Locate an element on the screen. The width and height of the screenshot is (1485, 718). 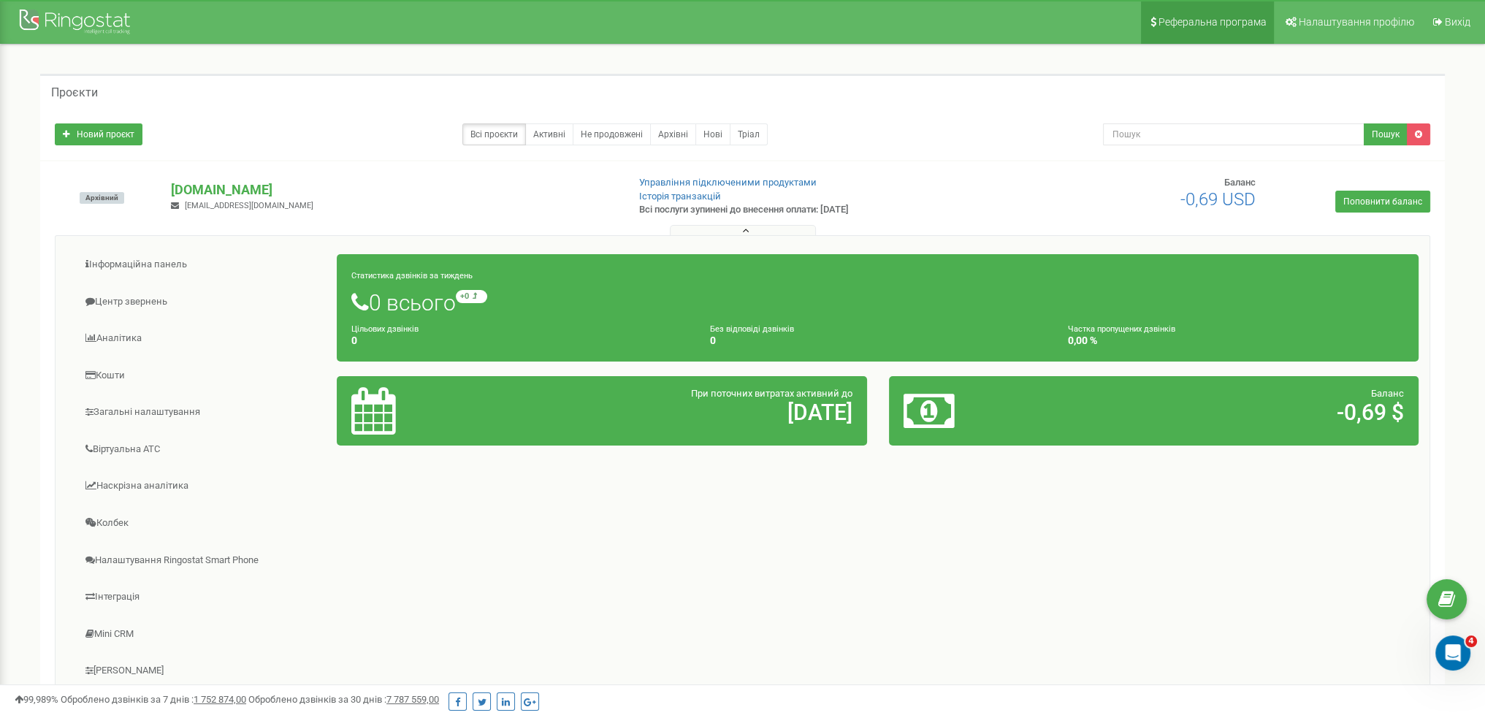
a: Не продовжені is located at coordinates (612, 134).